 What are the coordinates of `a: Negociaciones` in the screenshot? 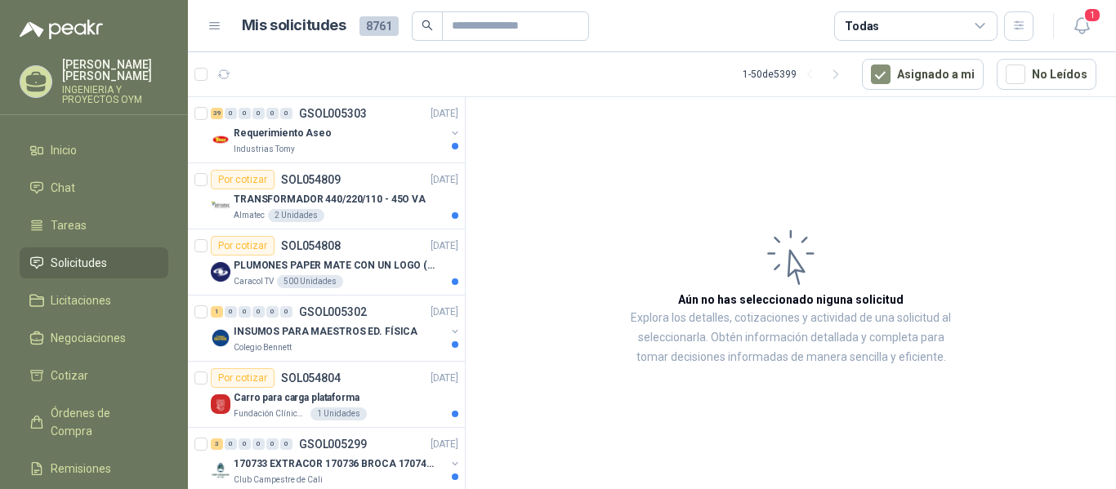 It's located at (94, 338).